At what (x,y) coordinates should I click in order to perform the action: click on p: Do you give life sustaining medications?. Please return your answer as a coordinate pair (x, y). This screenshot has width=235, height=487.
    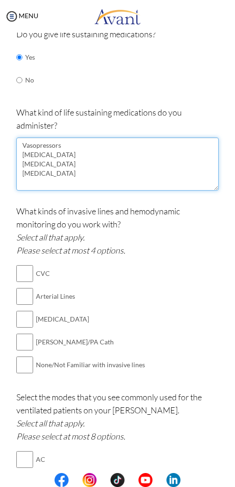
    Looking at the image, I should click on (117, 34).